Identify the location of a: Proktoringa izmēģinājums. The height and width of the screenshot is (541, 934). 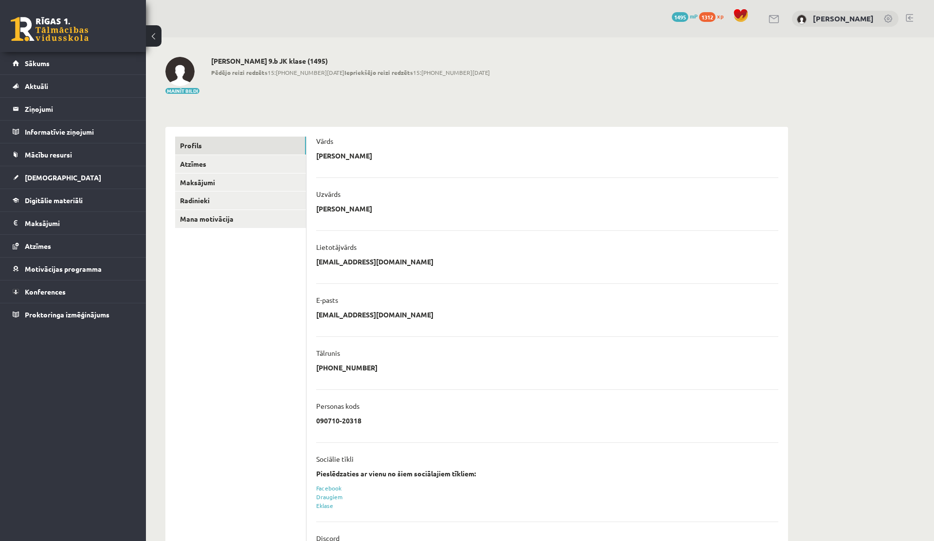
(73, 315).